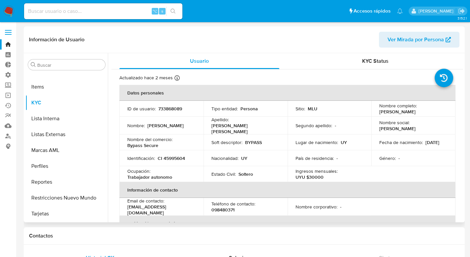  I want to click on span: Accesos rápidos, so click(372, 11).